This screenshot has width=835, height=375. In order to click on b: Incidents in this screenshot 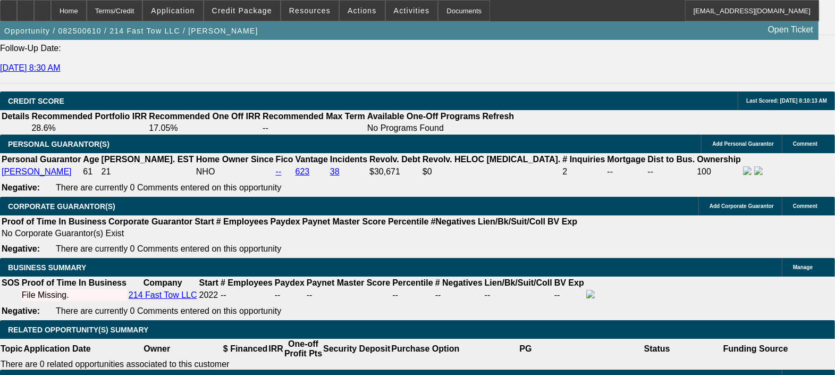, I will do `click(349, 159)`.